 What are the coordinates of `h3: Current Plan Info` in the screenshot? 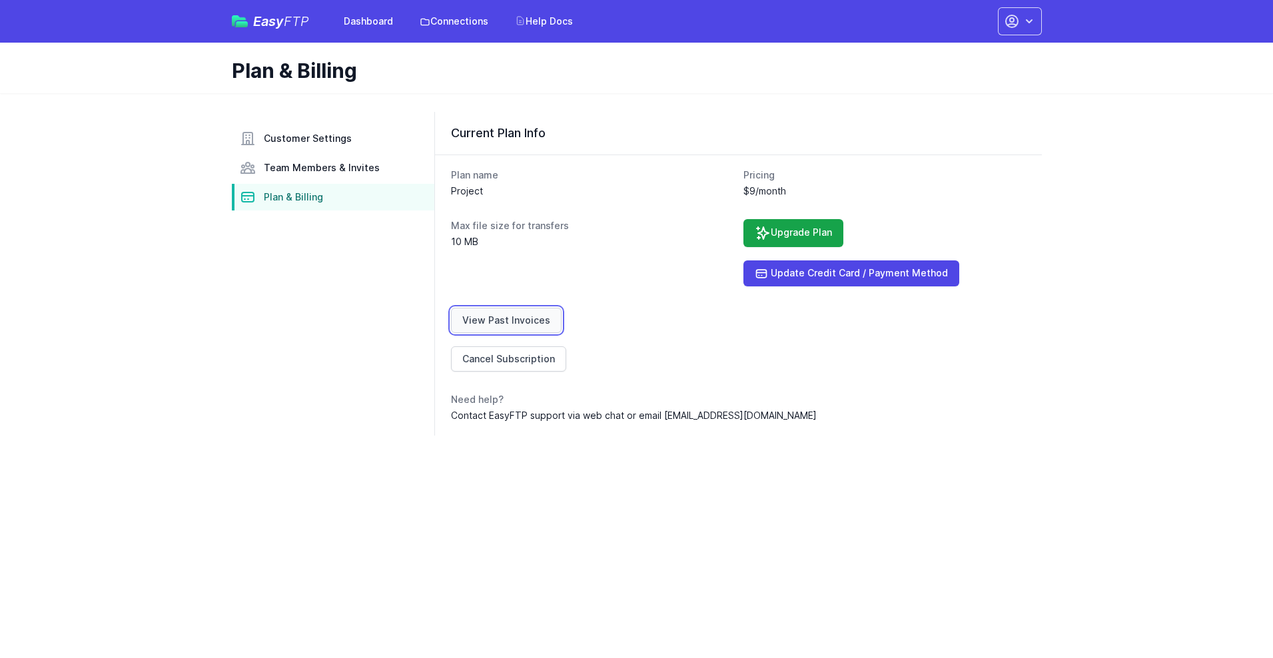 It's located at (738, 133).